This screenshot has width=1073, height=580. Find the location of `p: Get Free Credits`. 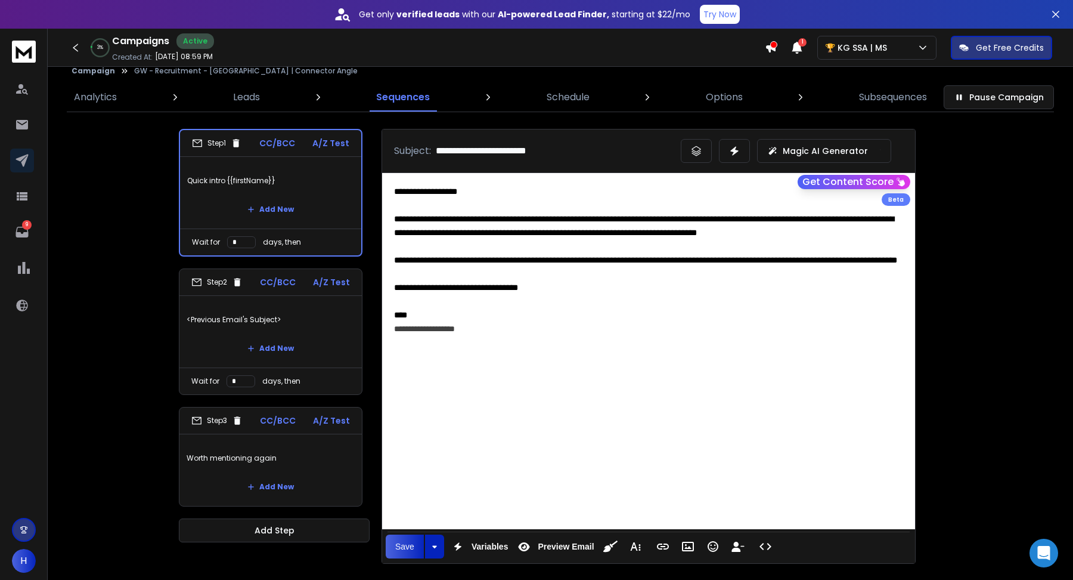

p: Get Free Credits is located at coordinates (1010, 48).